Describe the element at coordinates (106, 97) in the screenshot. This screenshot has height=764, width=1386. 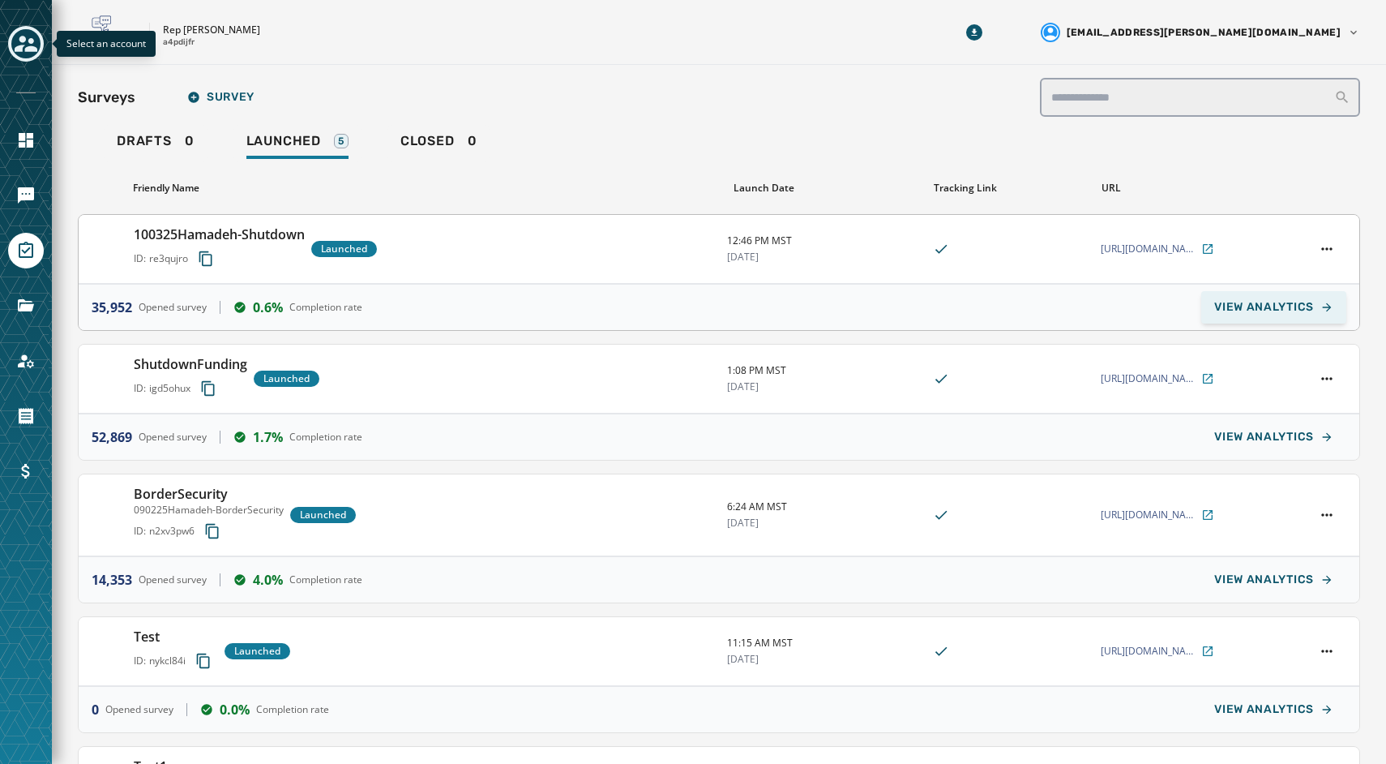
I see `h2: Surveys` at that location.